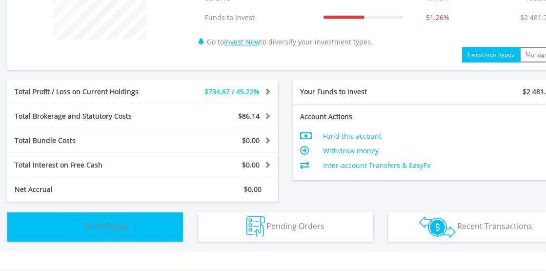 The width and height of the screenshot is (546, 271). I want to click on img: transactions-zar-wht.png, so click(437, 227).